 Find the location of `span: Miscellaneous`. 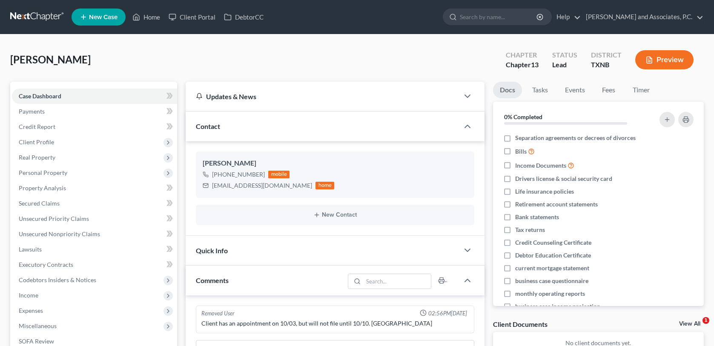

span: Miscellaneous is located at coordinates (37, 326).